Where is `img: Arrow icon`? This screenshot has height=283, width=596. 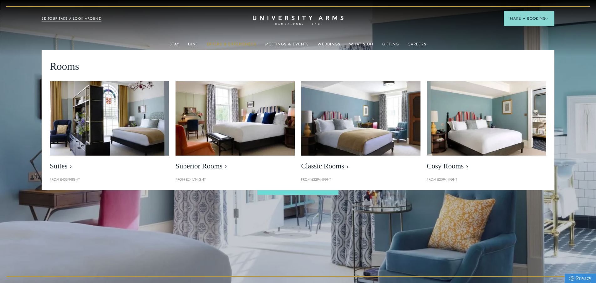 img: Arrow icon is located at coordinates (547, 18).